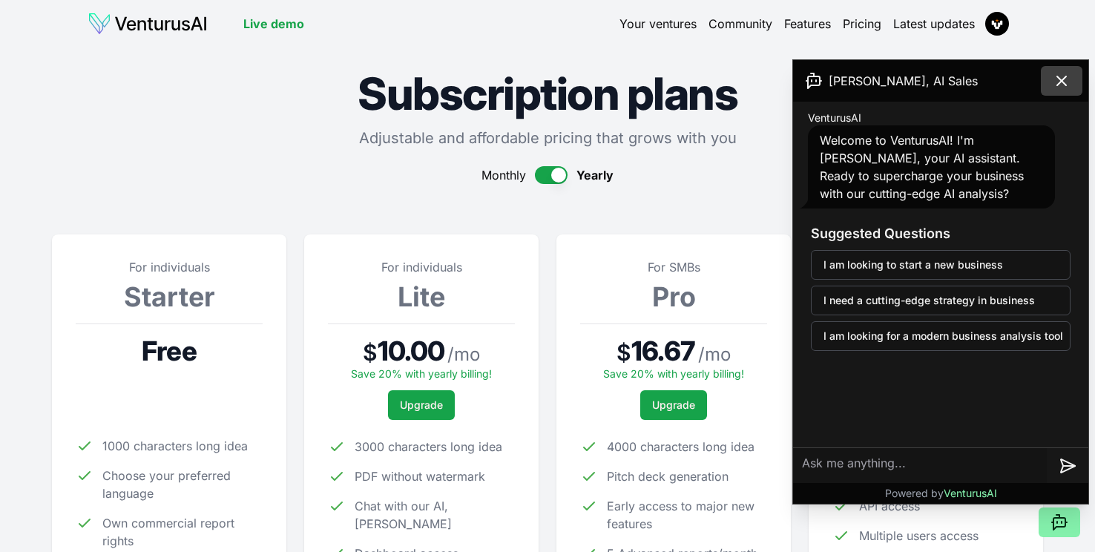 Image resolution: width=1095 pixels, height=552 pixels. Describe the element at coordinates (420, 476) in the screenshot. I see `span: PDF without watermark` at that location.